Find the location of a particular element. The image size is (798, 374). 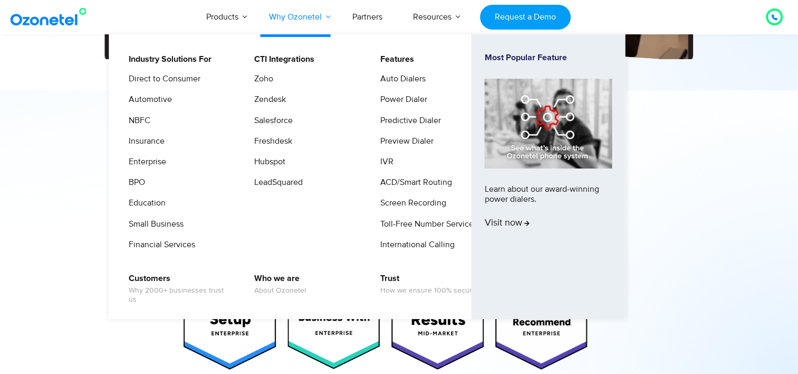

a: Financial Services is located at coordinates (159, 244).